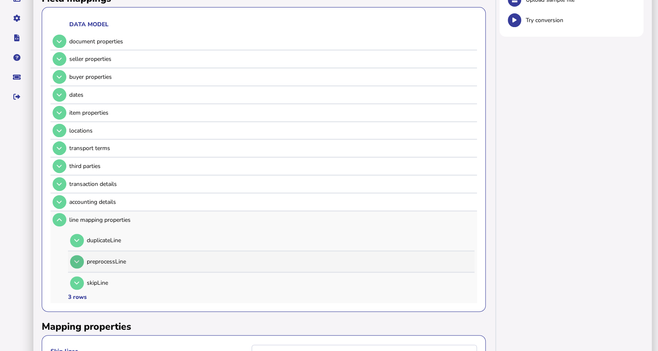 Image resolution: width=658 pixels, height=351 pixels. I want to click on div: third parties, so click(271, 166).